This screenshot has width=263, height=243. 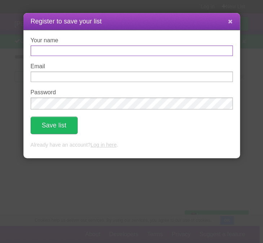 What do you see at coordinates (132, 66) in the screenshot?
I see `label: Email` at bounding box center [132, 66].